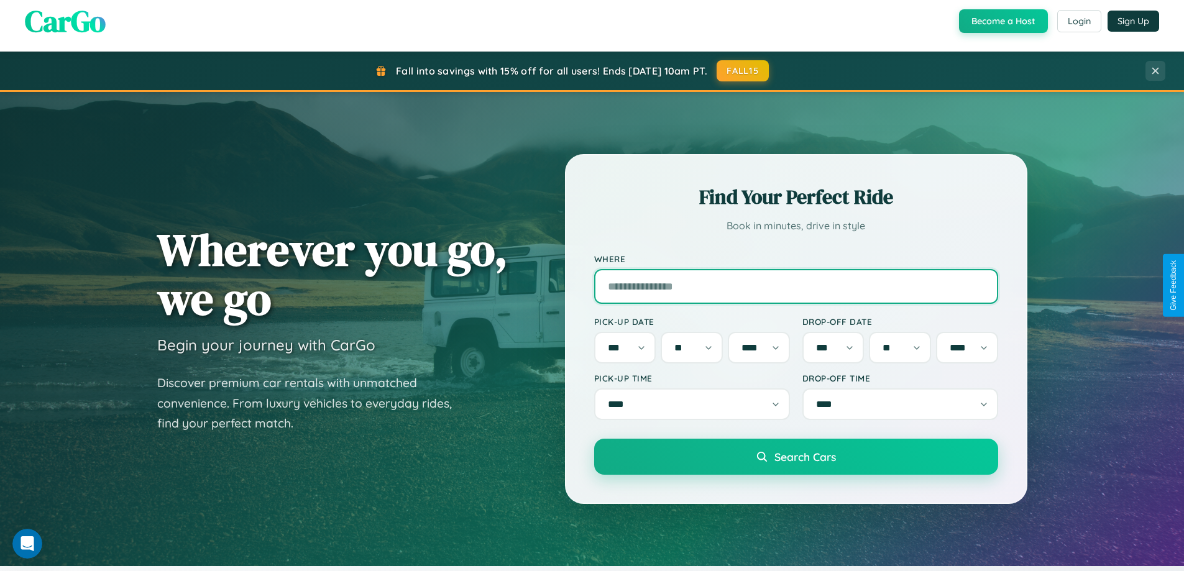  Describe the element at coordinates (900, 321) in the screenshot. I see `label: Drop-off Date` at that location.